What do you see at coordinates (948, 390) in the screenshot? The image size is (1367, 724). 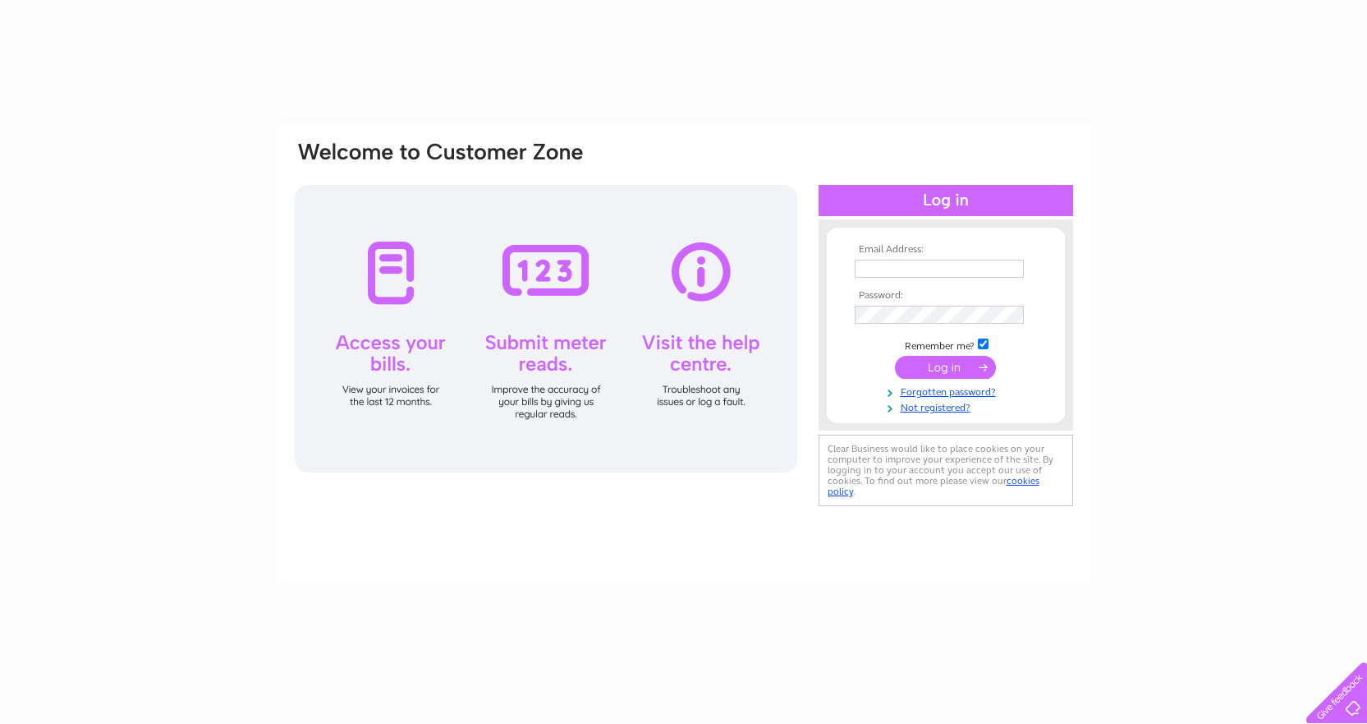 I see `a: Forgotten password?` at bounding box center [948, 390].